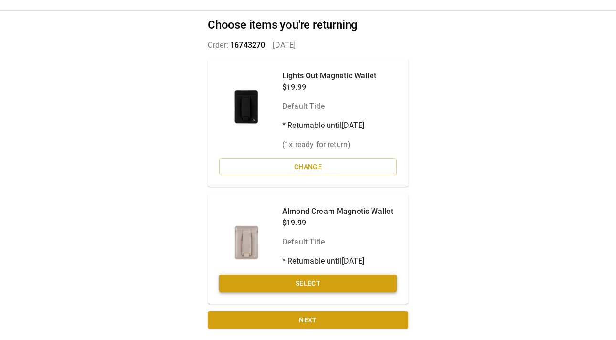 The image size is (616, 340). I want to click on button: Select, so click(308, 283).